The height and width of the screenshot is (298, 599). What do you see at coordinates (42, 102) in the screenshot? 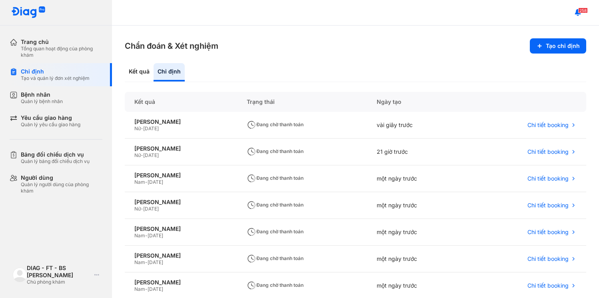
I see `div: Quản lý bệnh nhân` at bounding box center [42, 102].